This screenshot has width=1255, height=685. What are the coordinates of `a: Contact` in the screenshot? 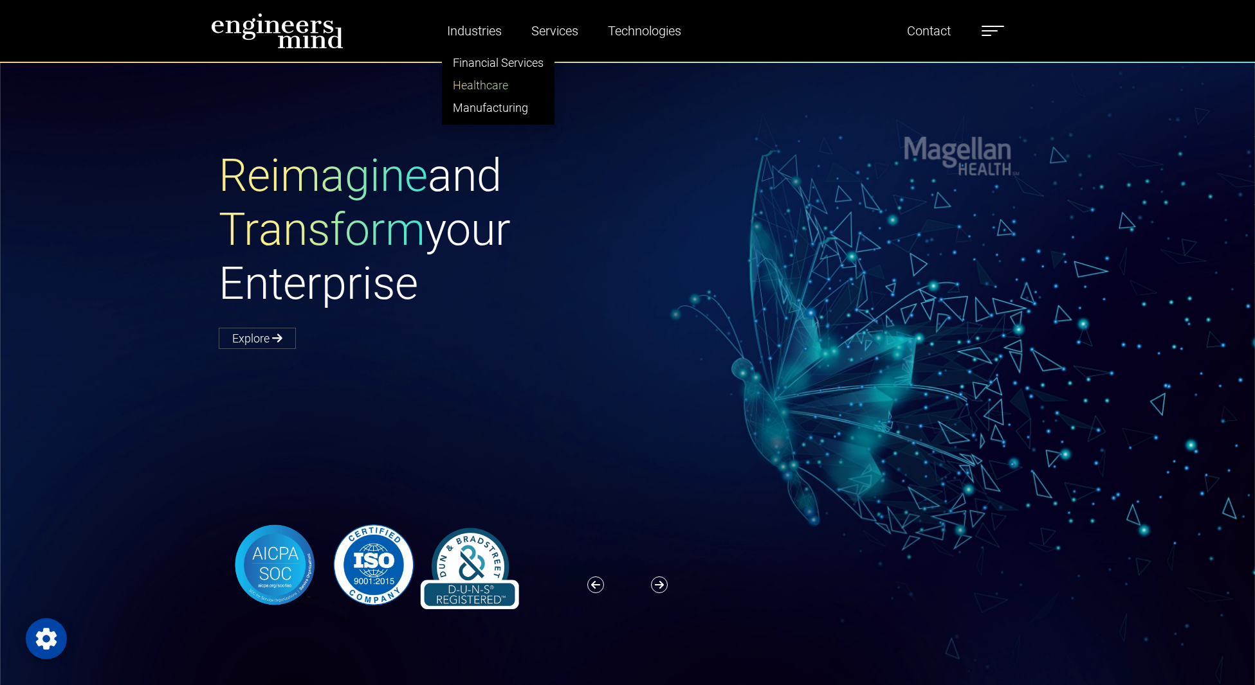 It's located at (929, 31).